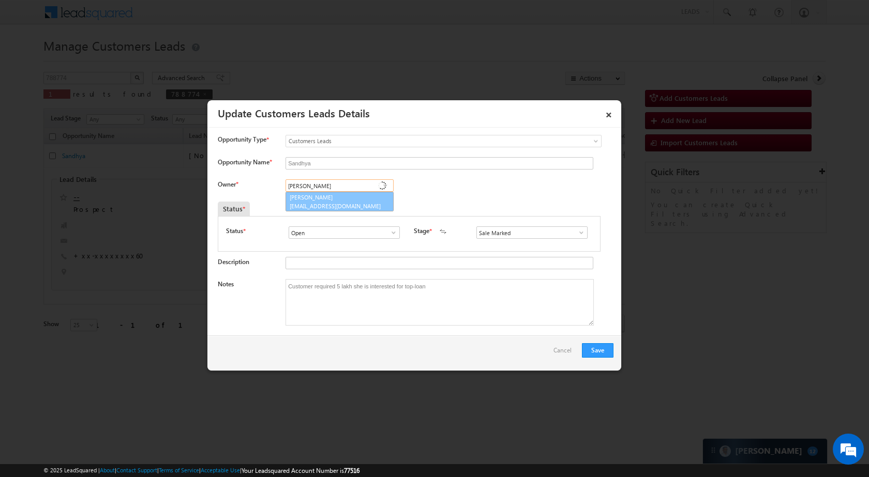 This screenshot has height=477, width=869. What do you see at coordinates (182, 18) in the screenshot?
I see `div: Minimize live chat window` at bounding box center [182, 18].